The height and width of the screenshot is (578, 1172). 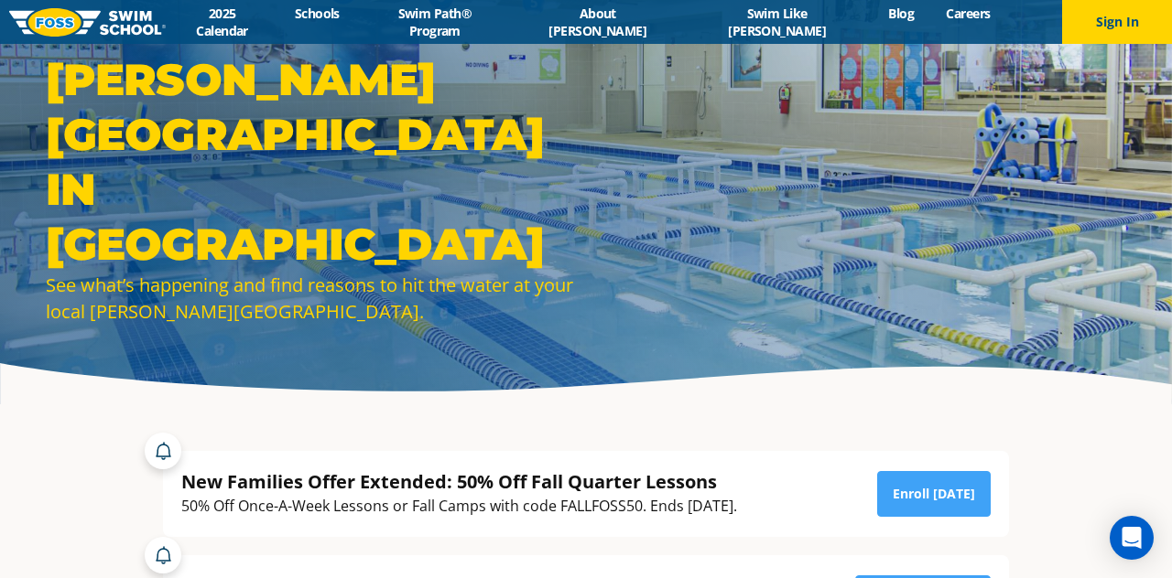 I want to click on a: Blog, so click(x=901, y=13).